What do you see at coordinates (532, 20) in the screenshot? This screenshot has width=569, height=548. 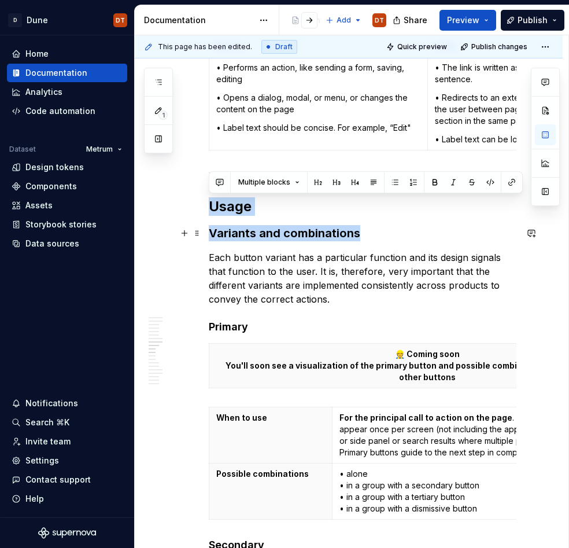 I see `span: Publish` at bounding box center [532, 20].